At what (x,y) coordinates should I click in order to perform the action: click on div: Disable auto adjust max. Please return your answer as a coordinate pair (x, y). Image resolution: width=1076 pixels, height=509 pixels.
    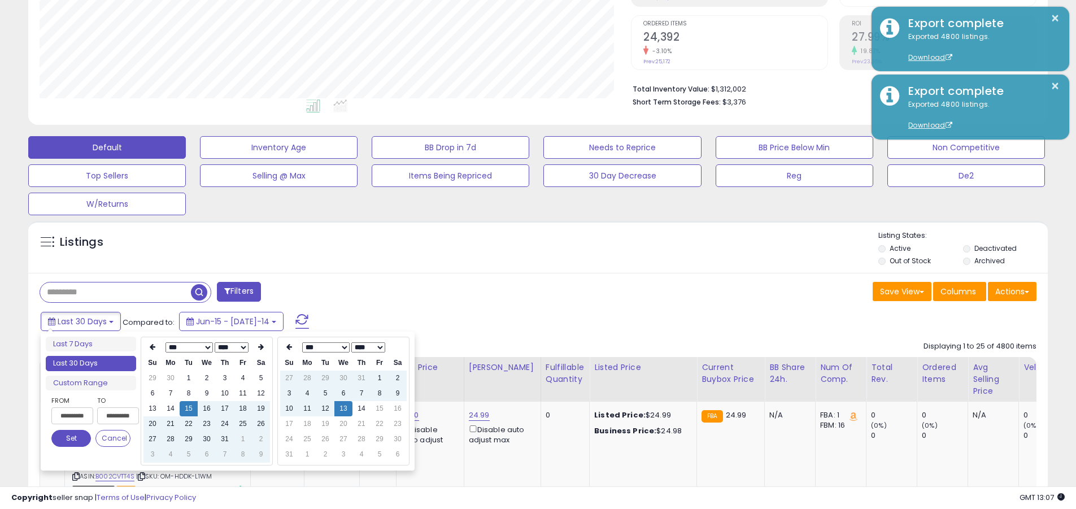
    Looking at the image, I should click on (500, 434).